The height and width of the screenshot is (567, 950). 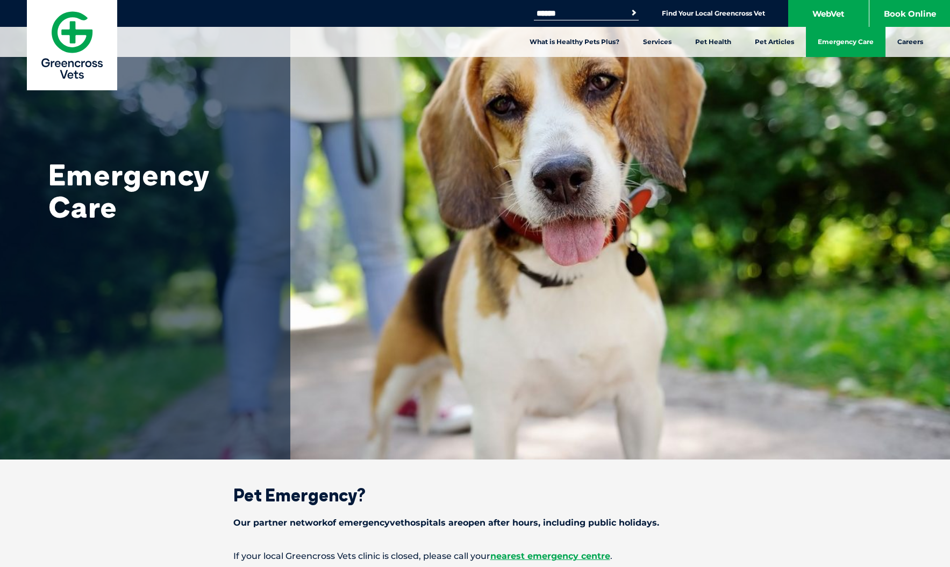 What do you see at coordinates (475, 495) in the screenshot?
I see `h2: Pet Emergency?` at bounding box center [475, 495].